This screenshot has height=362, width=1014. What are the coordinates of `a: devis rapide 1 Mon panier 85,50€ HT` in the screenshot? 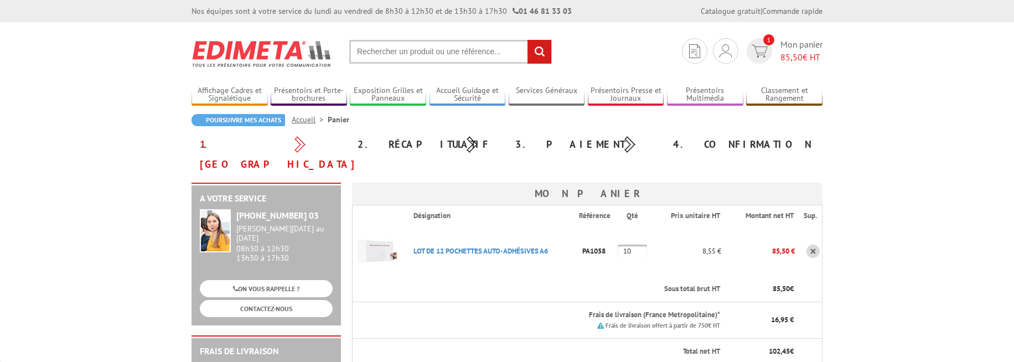 It's located at (783, 51).